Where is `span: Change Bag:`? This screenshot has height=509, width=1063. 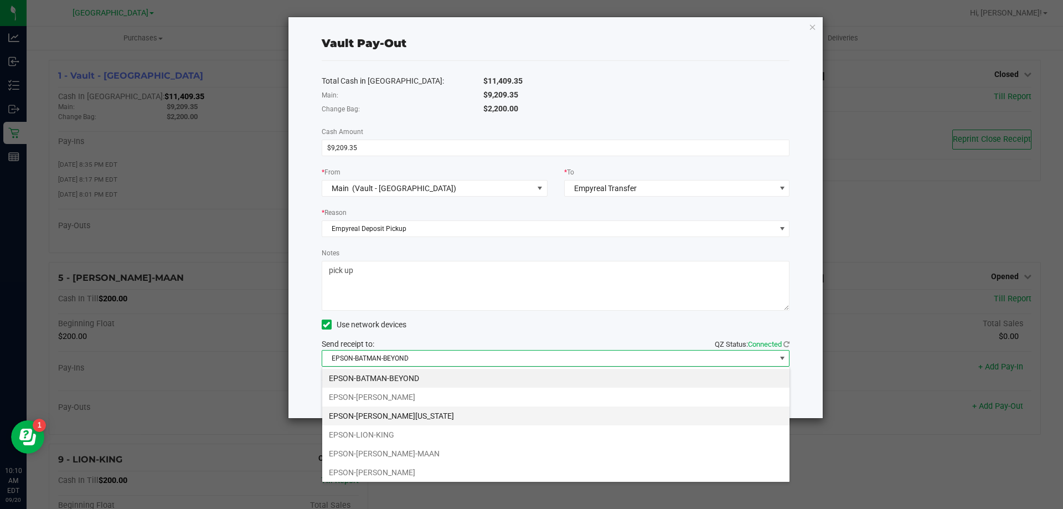
span: Change Bag: is located at coordinates (341, 109).